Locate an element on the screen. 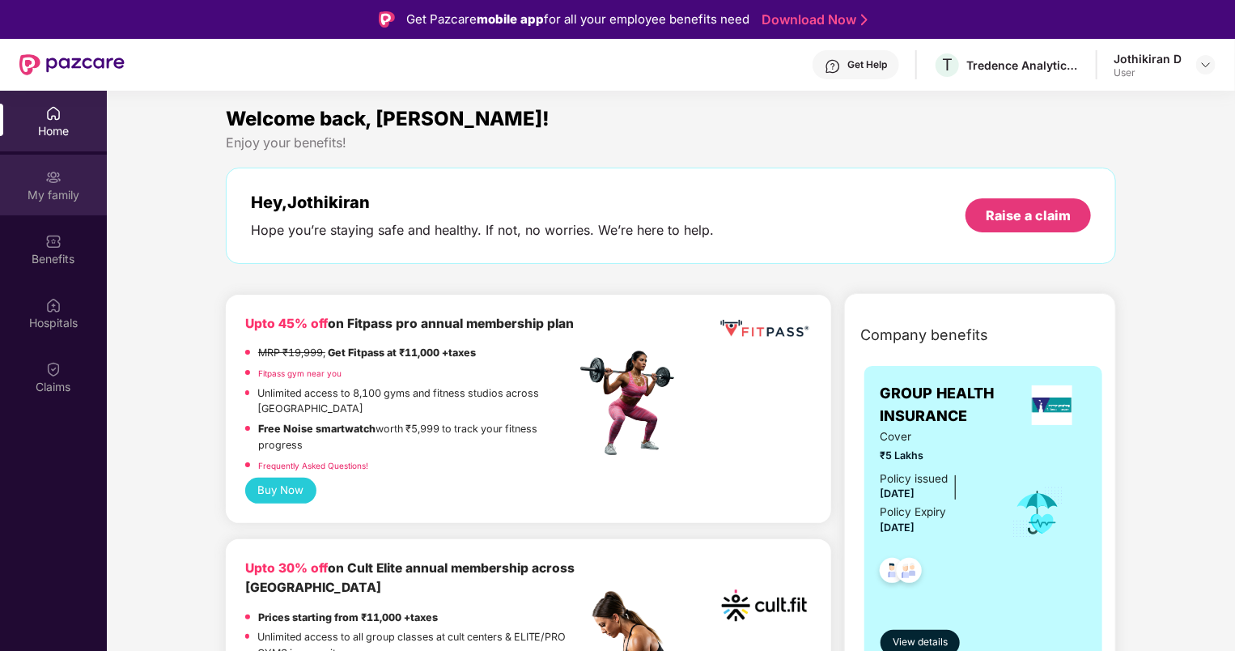  div: Policy Expiry is located at coordinates (914, 512).